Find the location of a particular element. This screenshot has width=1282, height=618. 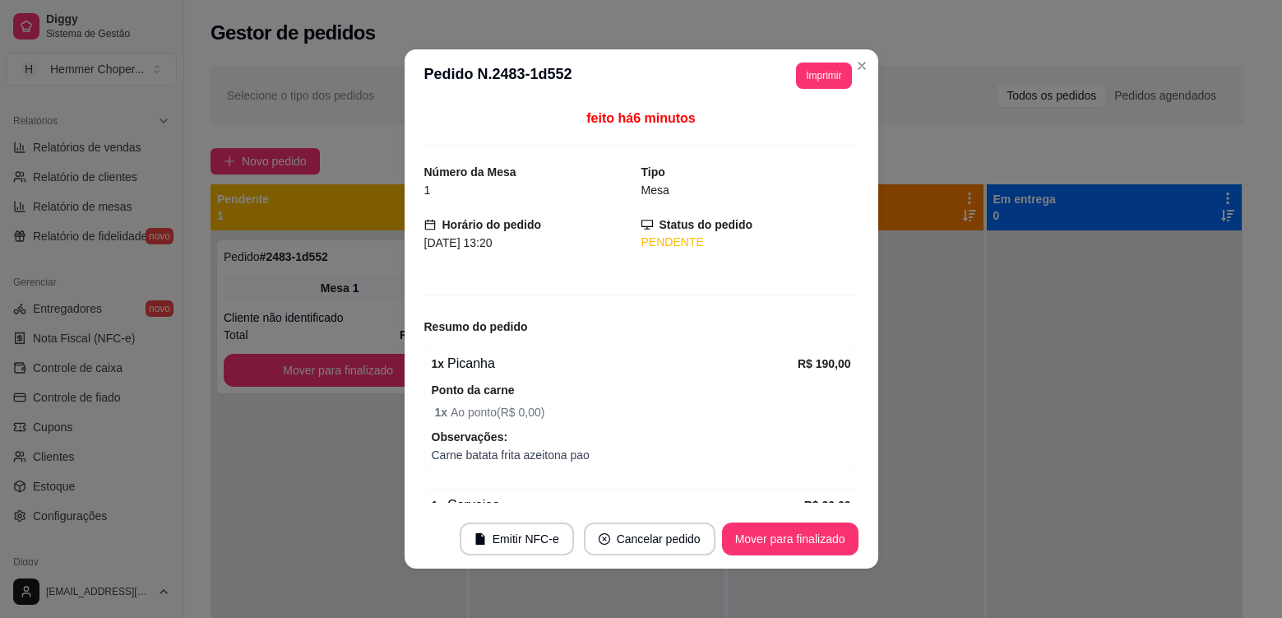

button: close-circleCancelar pedido is located at coordinates (650, 539).